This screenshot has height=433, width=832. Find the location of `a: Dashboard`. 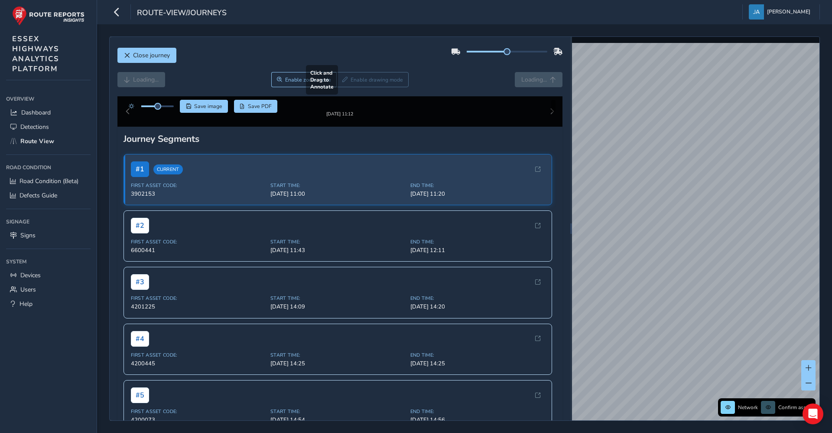

a: Dashboard is located at coordinates (48, 112).